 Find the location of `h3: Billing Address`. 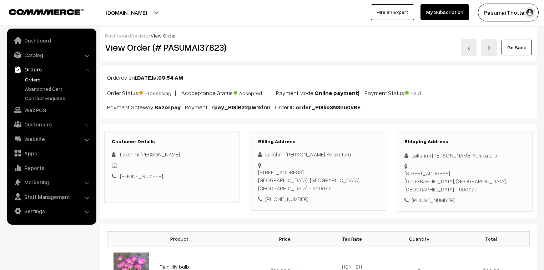

h3: Billing Address is located at coordinates (319, 141).